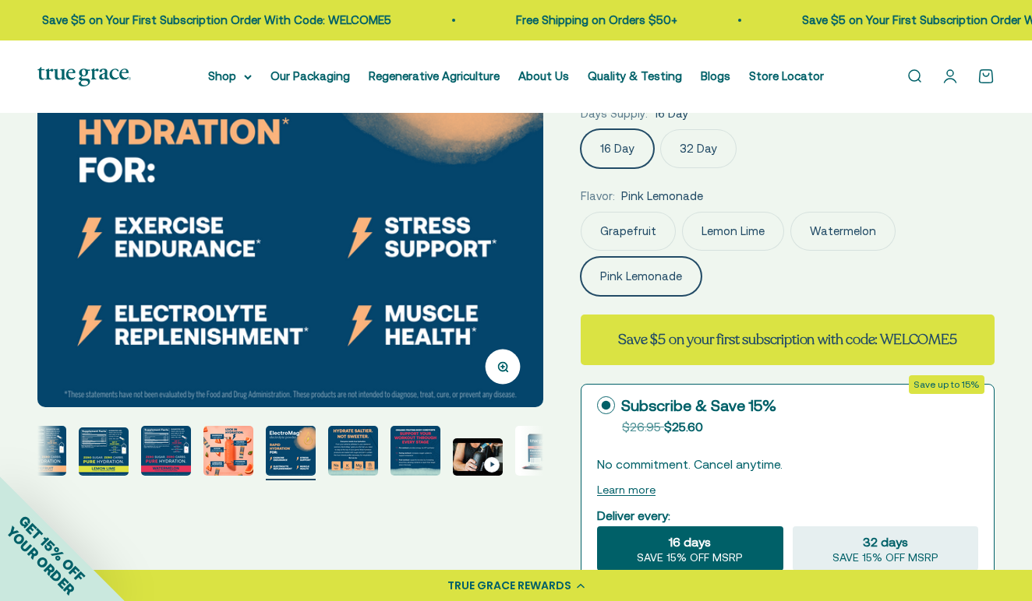 This screenshot has height=601, width=1032. I want to click on p: Save $5 on Your First Subscription Order With Code: WELCOME5, so click(216, 20).